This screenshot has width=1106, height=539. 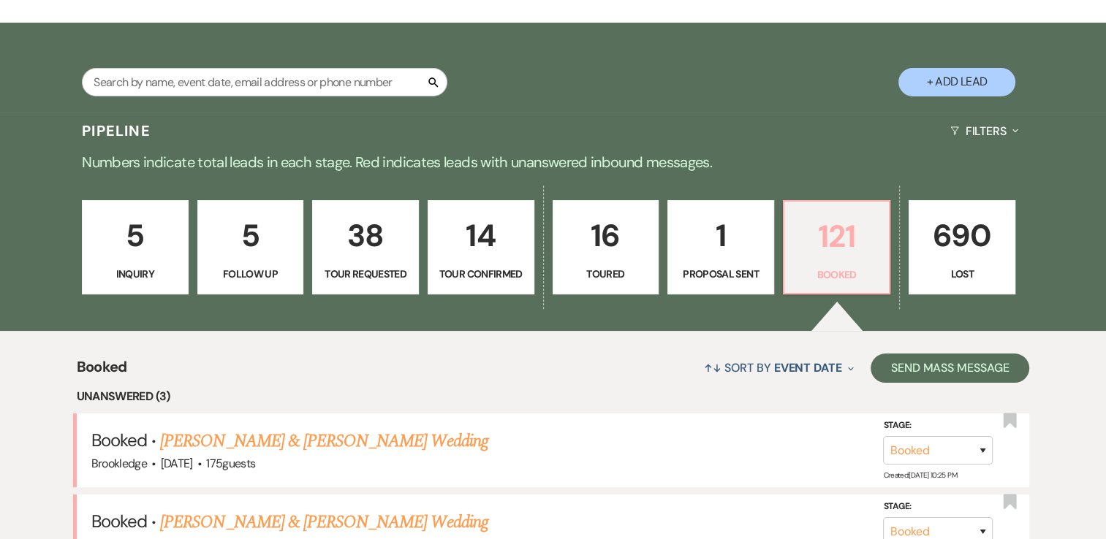 What do you see at coordinates (365, 274) in the screenshot?
I see `p: Tour Requested` at bounding box center [365, 274].